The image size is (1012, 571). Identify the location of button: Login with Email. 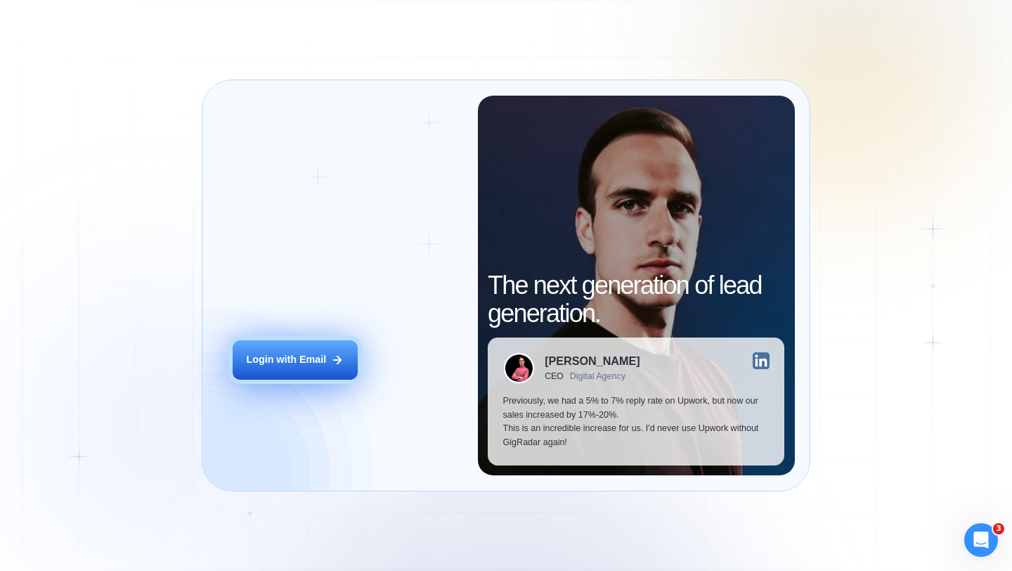
(295, 360).